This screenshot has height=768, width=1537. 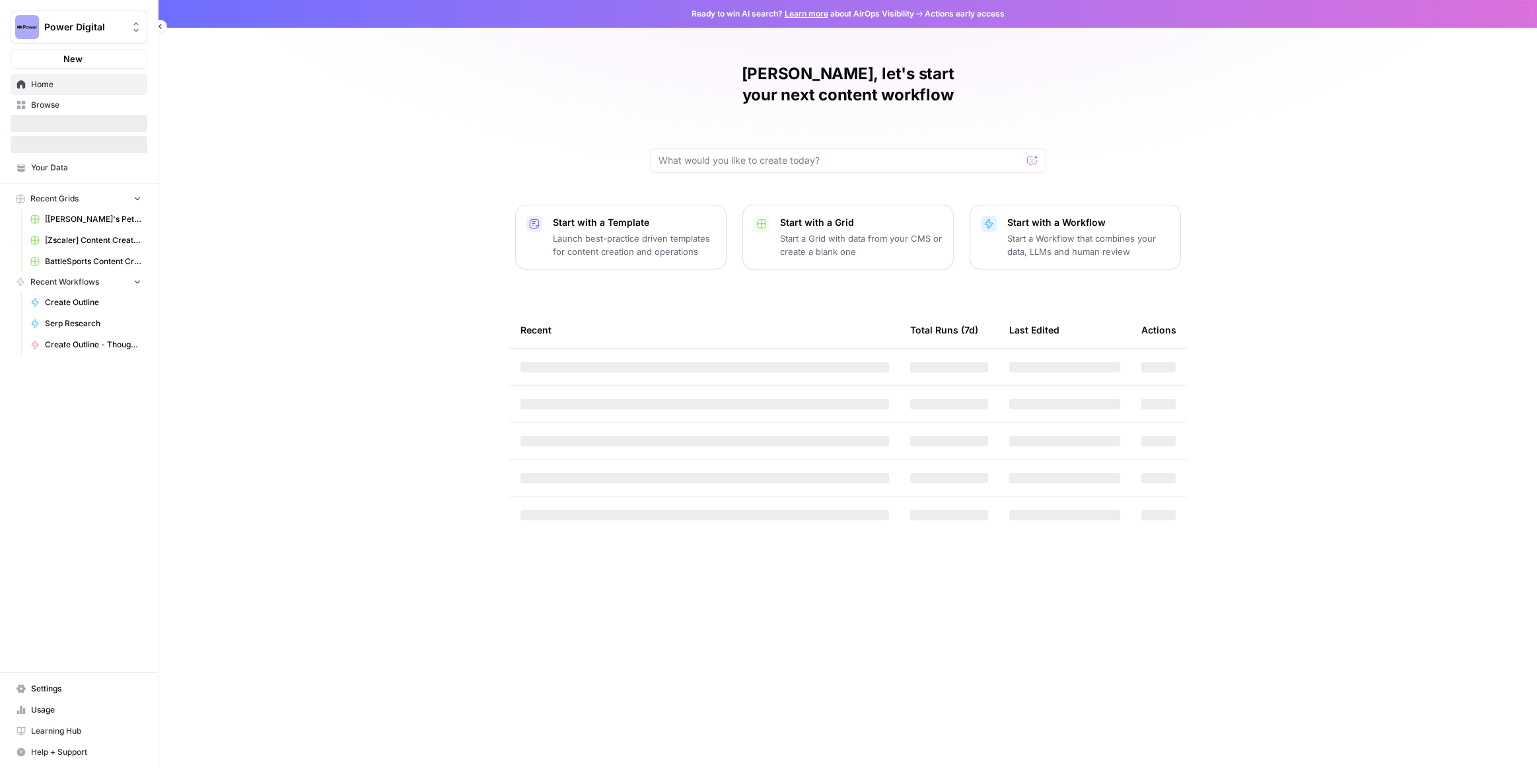 I want to click on button: New, so click(x=79, y=59).